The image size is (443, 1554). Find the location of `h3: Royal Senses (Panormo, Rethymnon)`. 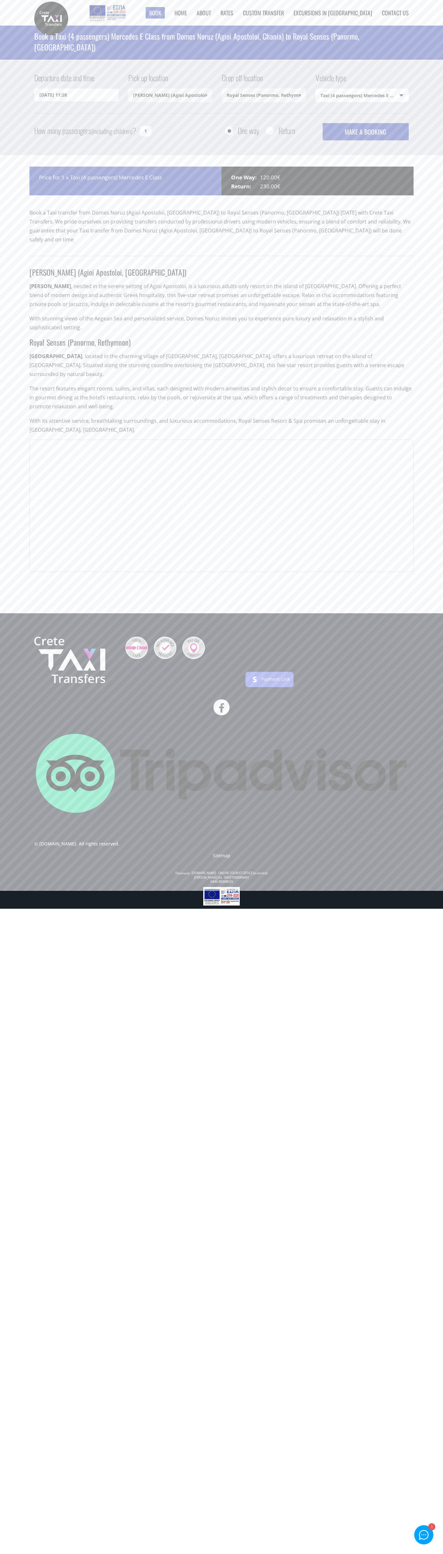

h3: Royal Senses (Panormo, Rethymnon) is located at coordinates (221, 344).